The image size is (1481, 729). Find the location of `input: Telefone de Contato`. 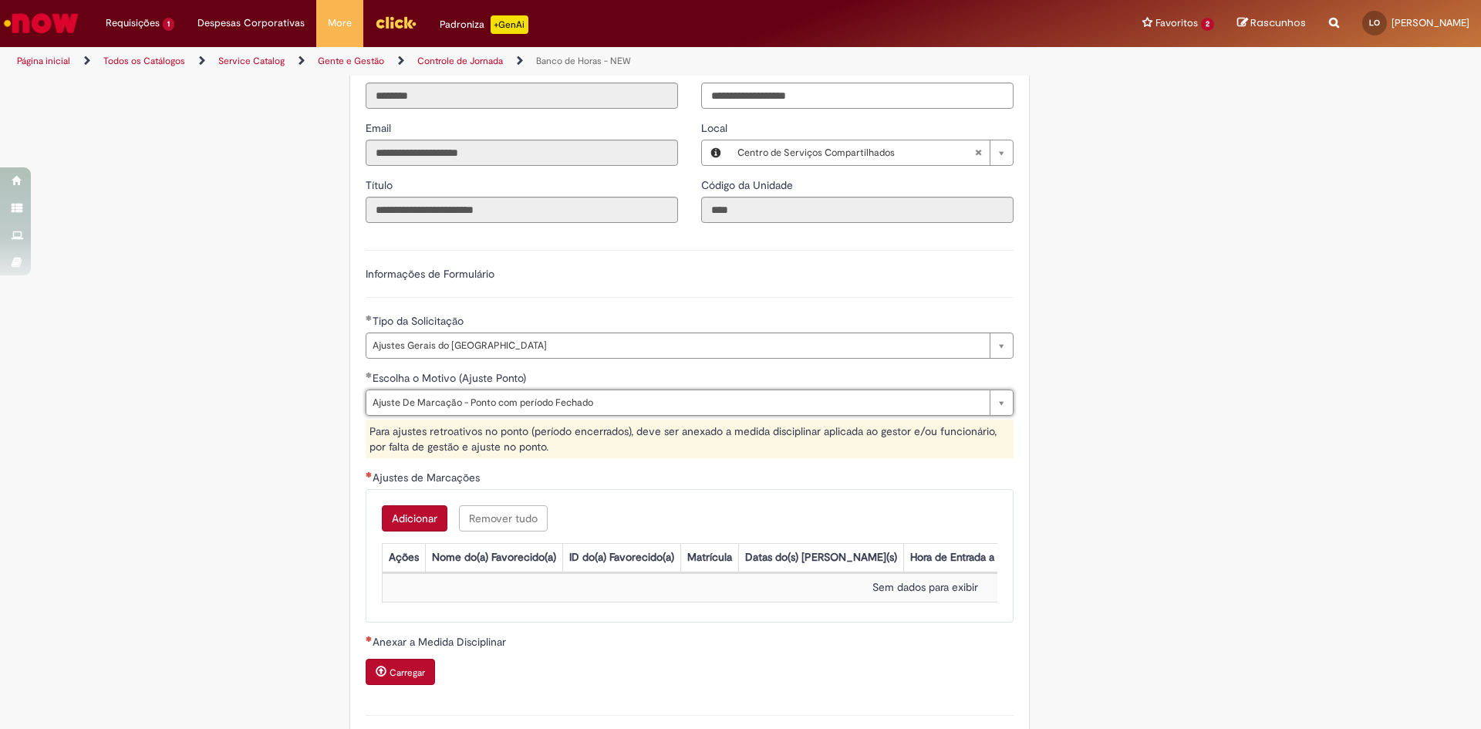

input: Telefone de Contato is located at coordinates (857, 96).